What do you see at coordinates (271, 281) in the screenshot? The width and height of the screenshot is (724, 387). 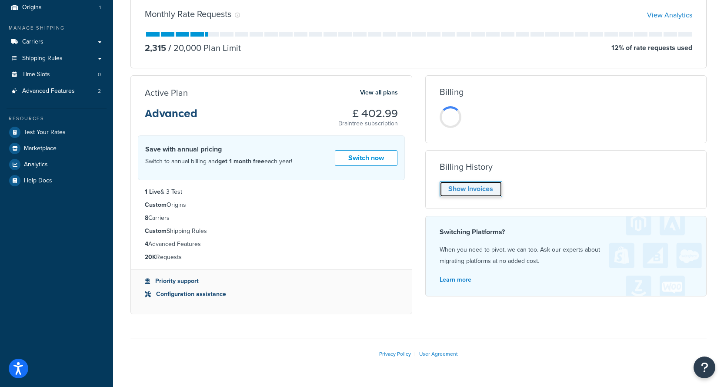 I see `li: Priority support` at bounding box center [271, 281].